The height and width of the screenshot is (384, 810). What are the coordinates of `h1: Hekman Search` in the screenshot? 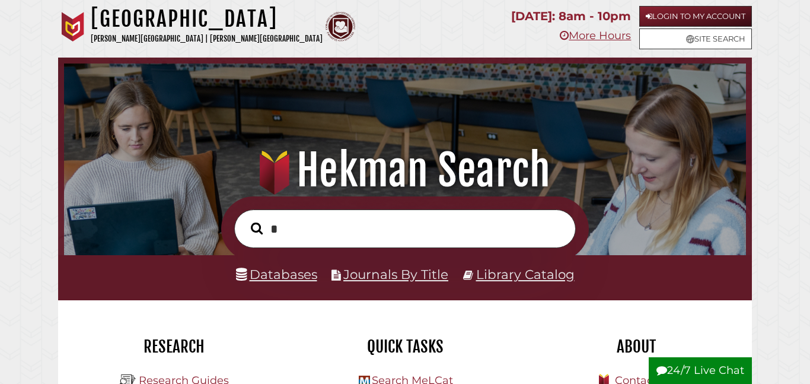 It's located at (404, 170).